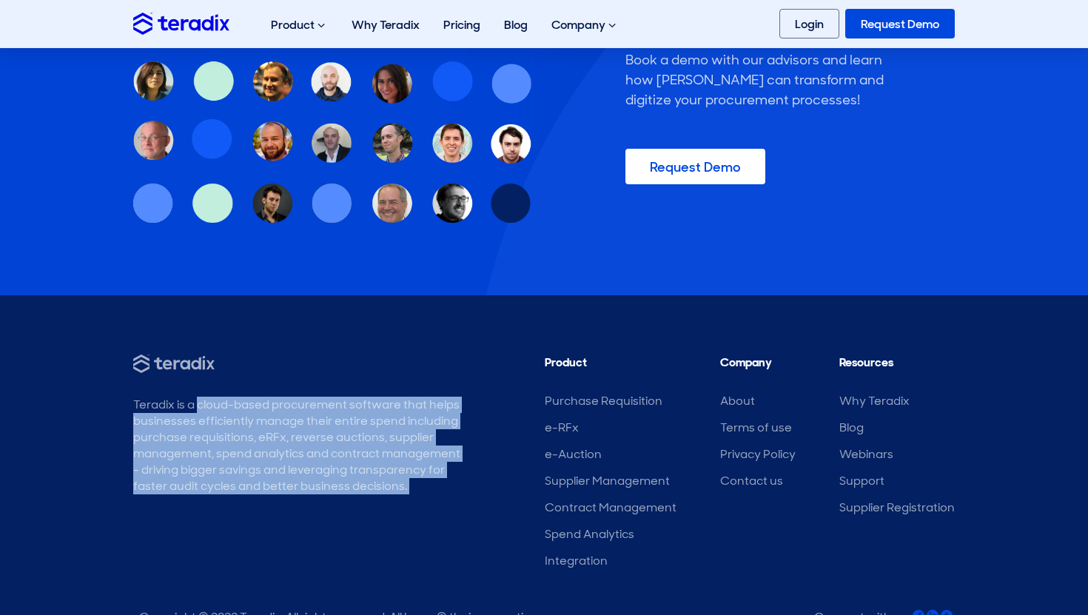 Image resolution: width=1088 pixels, height=615 pixels. I want to click on a: Contact us, so click(751, 480).